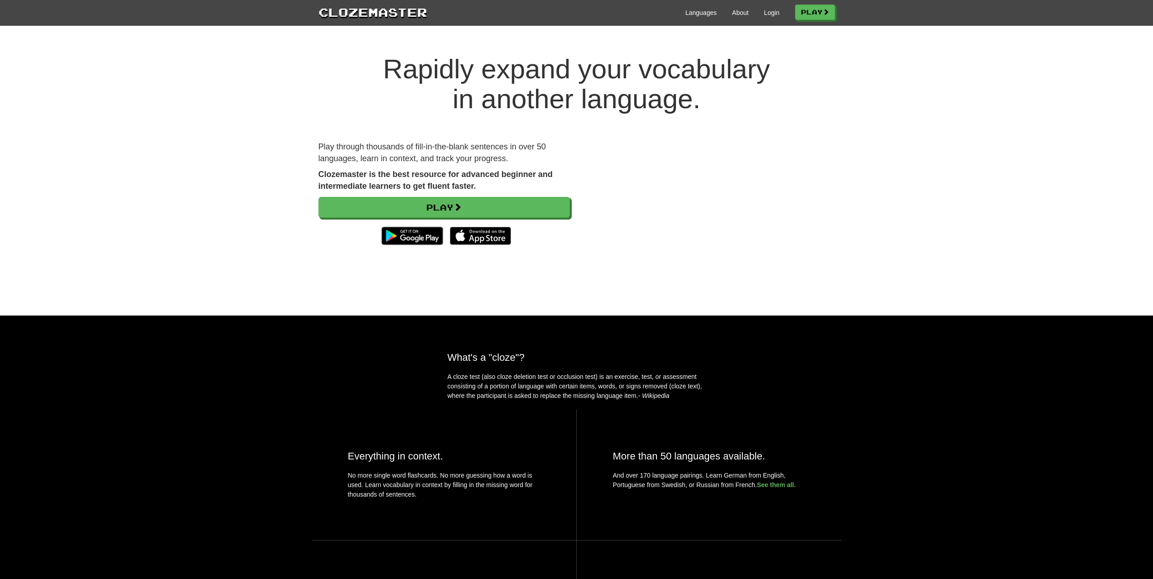  What do you see at coordinates (577, 357) in the screenshot?
I see `h2: What's a "cloze"?` at bounding box center [577, 357].